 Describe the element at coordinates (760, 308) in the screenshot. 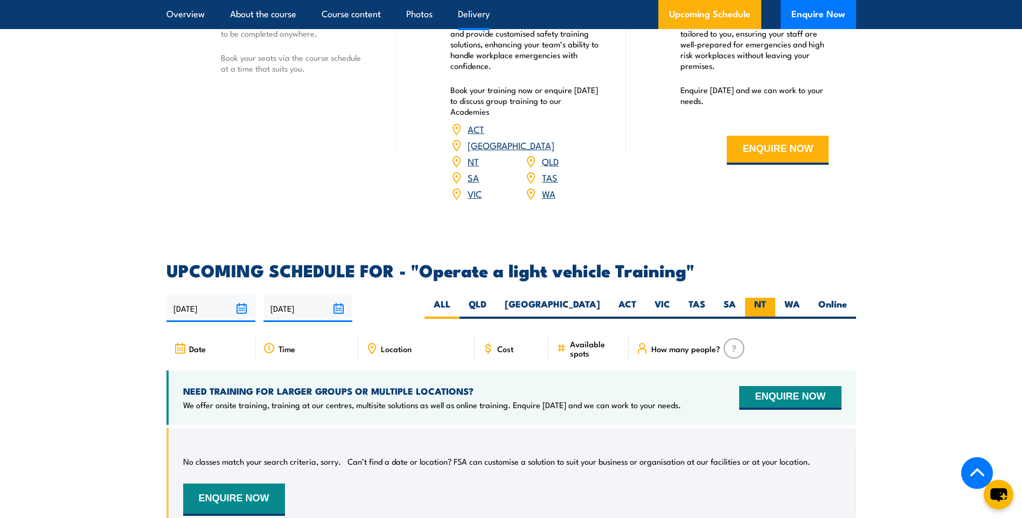

I see `label: NT` at that location.